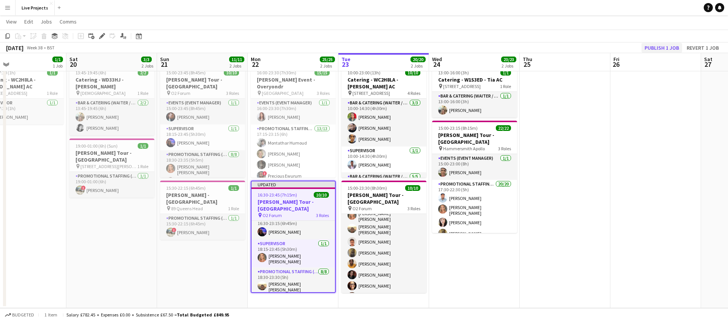 Image resolution: width=728 pixels, height=321 pixels. What do you see at coordinates (464, 148) in the screenshot?
I see `span: Hammersmith Apollo` at bounding box center [464, 148].